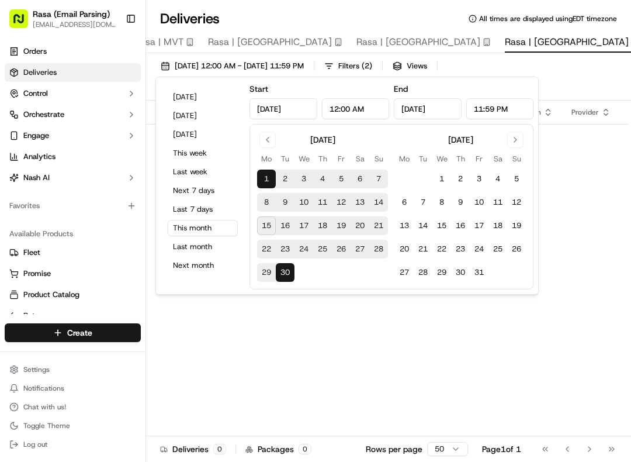 This screenshot has width=631, height=462. Describe the element at coordinates (548, 19) in the screenshot. I see `span: All times are displayed using EDT timezone` at that location.